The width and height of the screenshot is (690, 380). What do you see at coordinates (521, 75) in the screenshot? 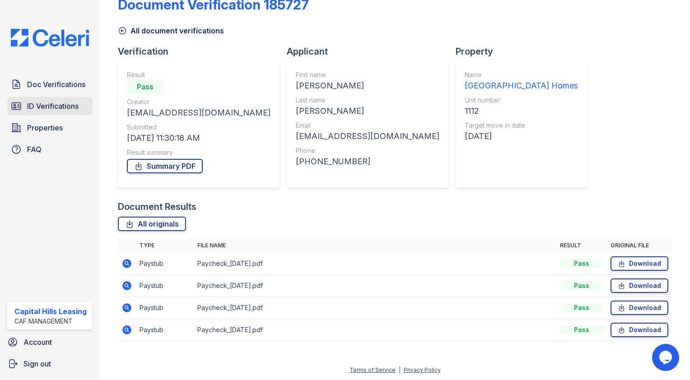
I see `div: Name` at bounding box center [521, 75].